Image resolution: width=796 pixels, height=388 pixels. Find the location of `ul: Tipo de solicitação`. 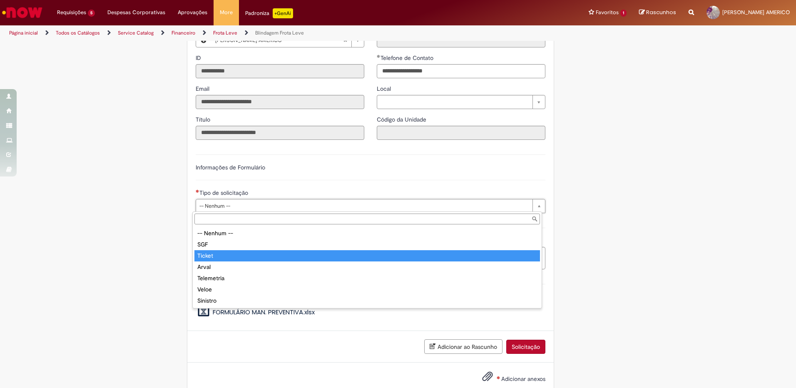

ul: Tipo de solicitação is located at coordinates (367, 267).